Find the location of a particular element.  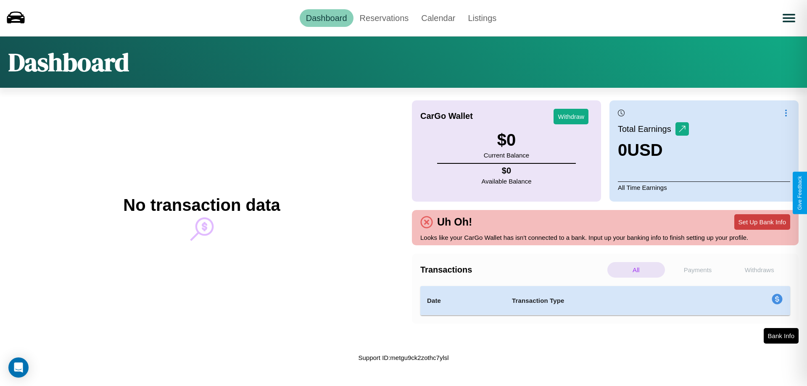

a: Calendar is located at coordinates (438, 18).